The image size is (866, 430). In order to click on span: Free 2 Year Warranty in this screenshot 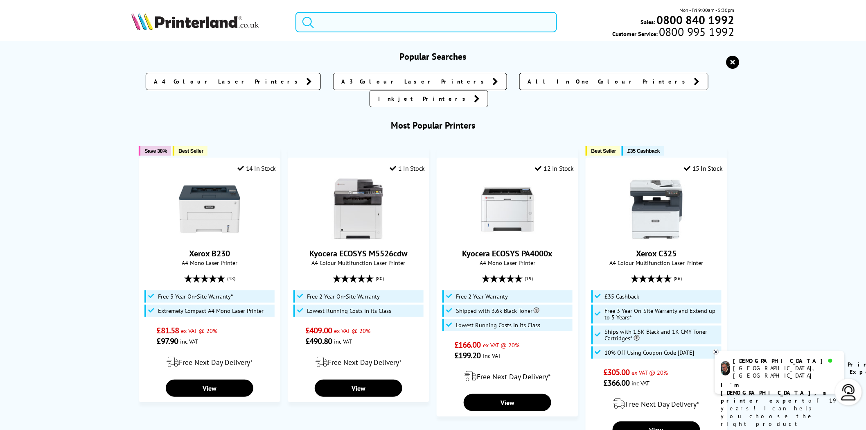, I will do `click(482, 296)`.